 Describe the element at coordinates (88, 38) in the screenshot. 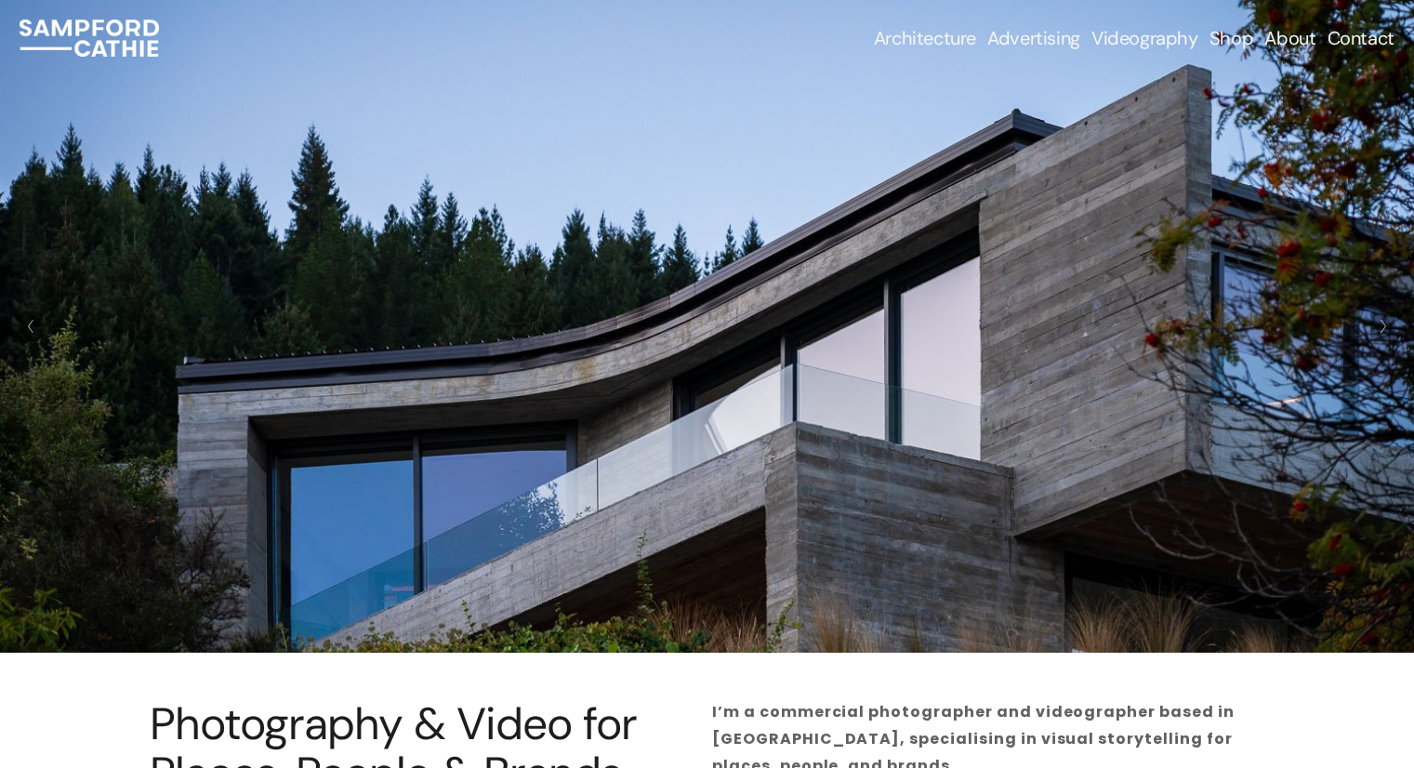

I see `img: Sampford Cathie Photo + Video` at that location.